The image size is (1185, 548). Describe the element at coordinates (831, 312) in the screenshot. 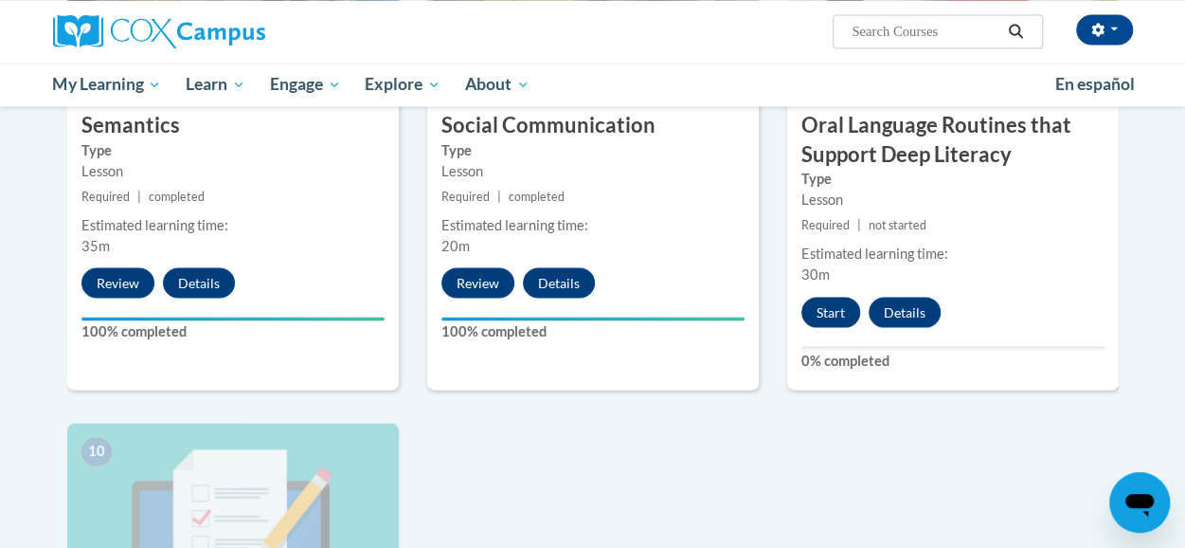

I see `button: Start` at that location.